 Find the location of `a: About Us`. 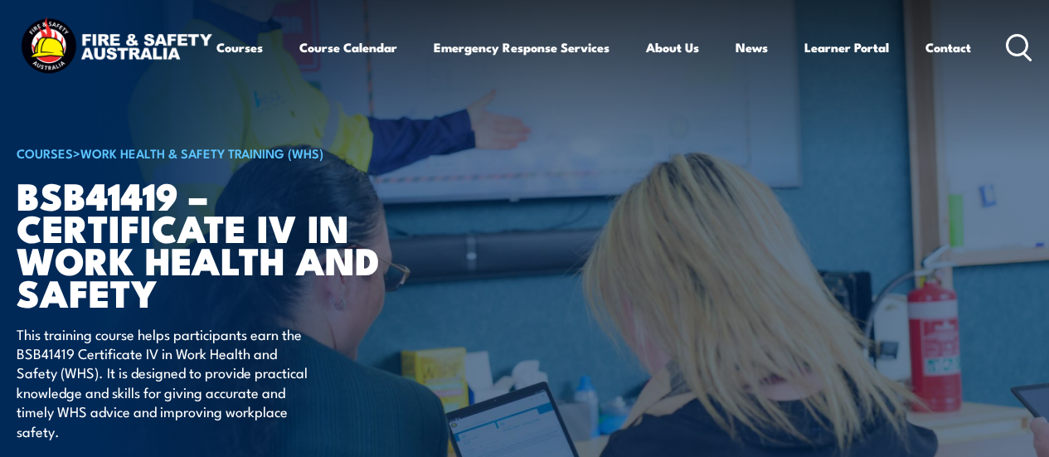

a: About Us is located at coordinates (673, 47).